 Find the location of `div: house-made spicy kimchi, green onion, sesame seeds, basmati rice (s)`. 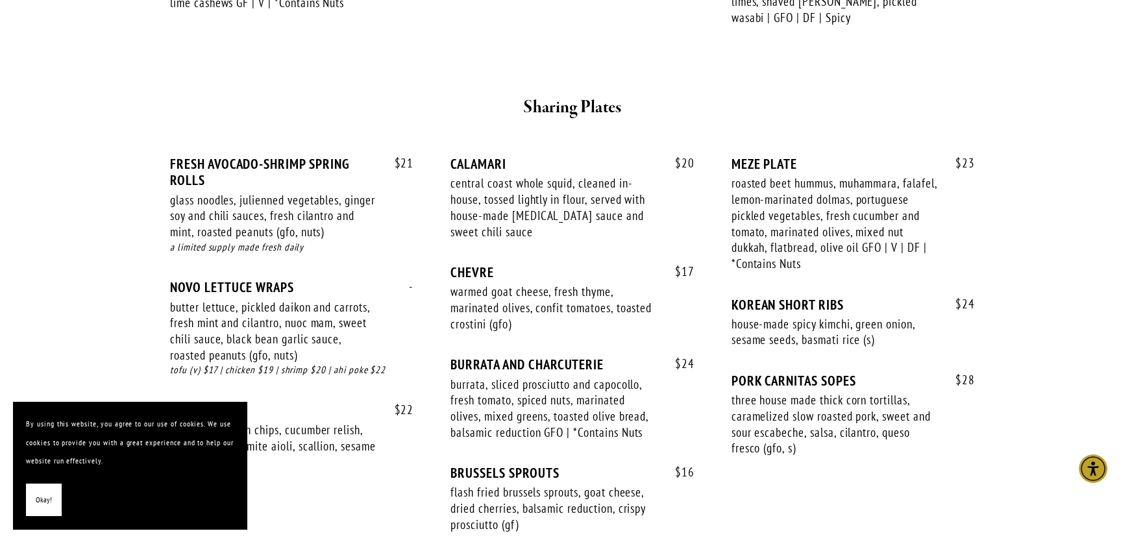

div: house-made spicy kimchi, green onion, sesame seeds, basmati rice (s) is located at coordinates (834, 332).